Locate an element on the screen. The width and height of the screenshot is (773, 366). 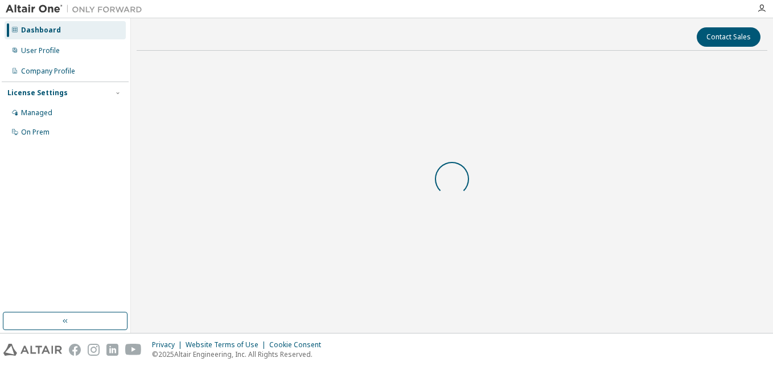
img: facebook.svg is located at coordinates (75, 349).